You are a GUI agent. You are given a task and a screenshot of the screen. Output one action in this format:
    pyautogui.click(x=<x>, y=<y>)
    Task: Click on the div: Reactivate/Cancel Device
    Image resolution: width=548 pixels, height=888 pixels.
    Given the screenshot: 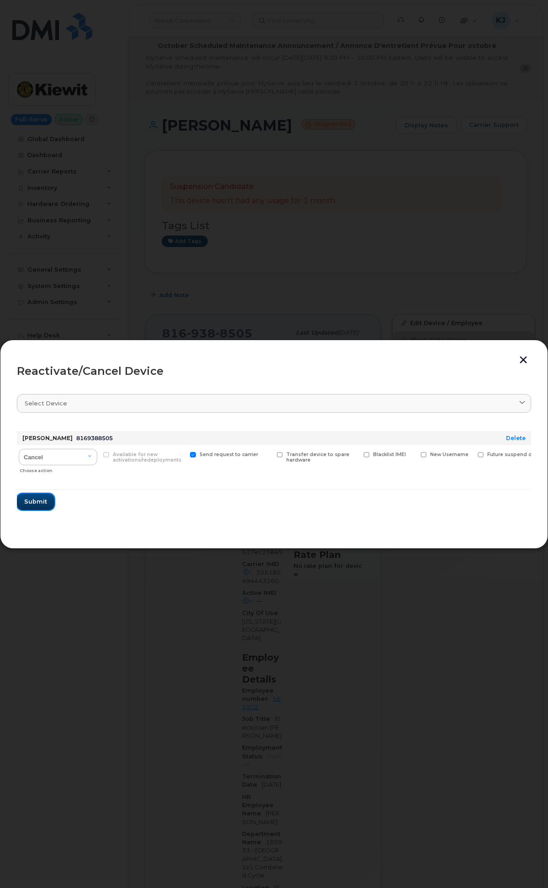 What is the action you would take?
    pyautogui.click(x=274, y=371)
    